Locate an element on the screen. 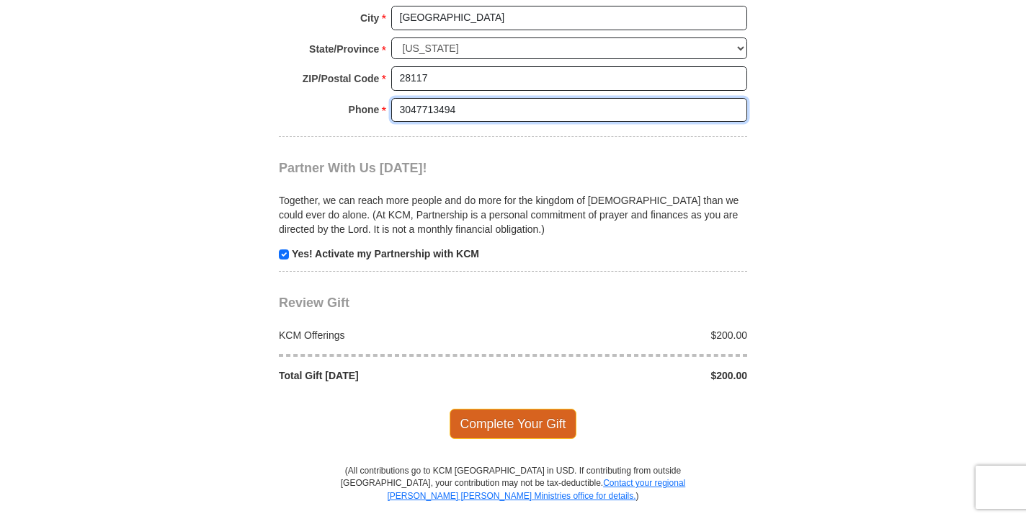  strong: Phone is located at coordinates (364, 109).